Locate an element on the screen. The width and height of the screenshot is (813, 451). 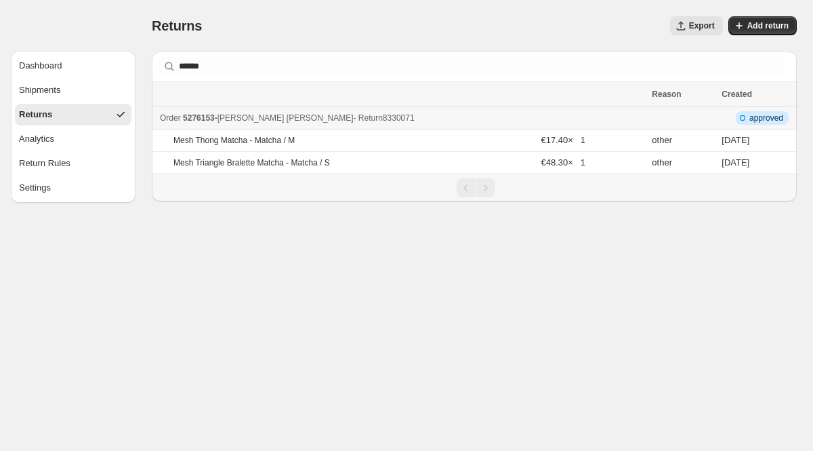
div: Analytics is located at coordinates (37, 139).